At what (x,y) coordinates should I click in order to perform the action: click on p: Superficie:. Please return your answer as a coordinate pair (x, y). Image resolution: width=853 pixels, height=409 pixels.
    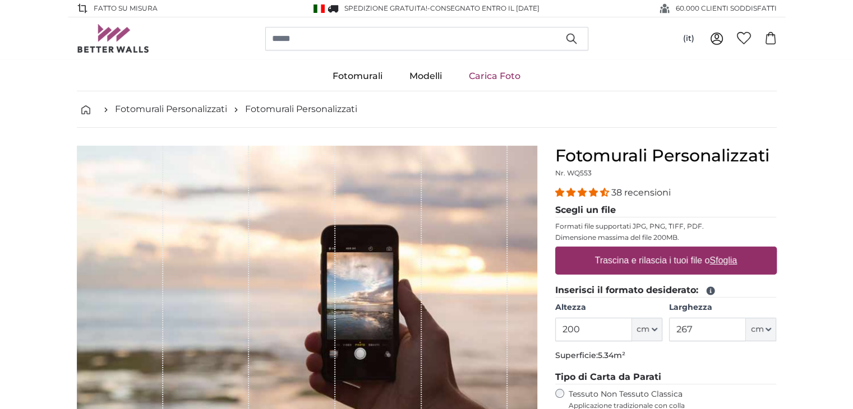
    Looking at the image, I should click on (665, 356).